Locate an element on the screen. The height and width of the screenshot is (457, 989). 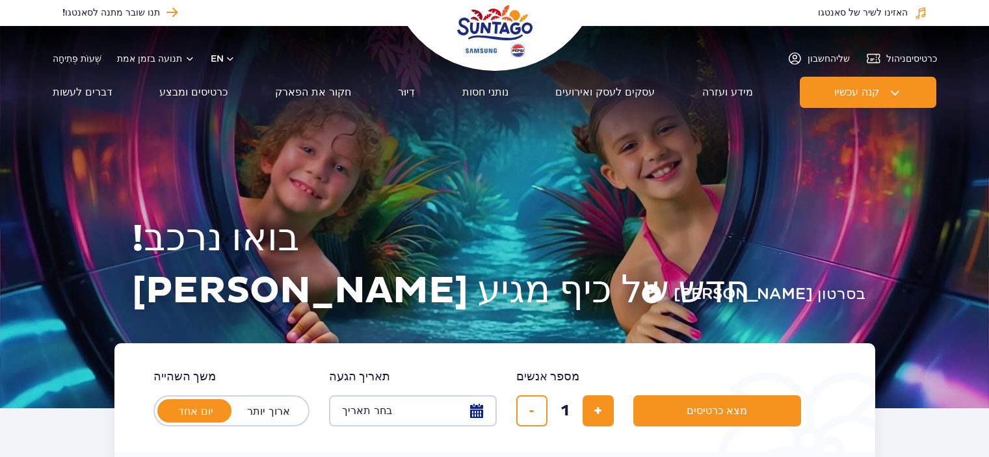
button: מצא כרטיסים is located at coordinates (718, 411).